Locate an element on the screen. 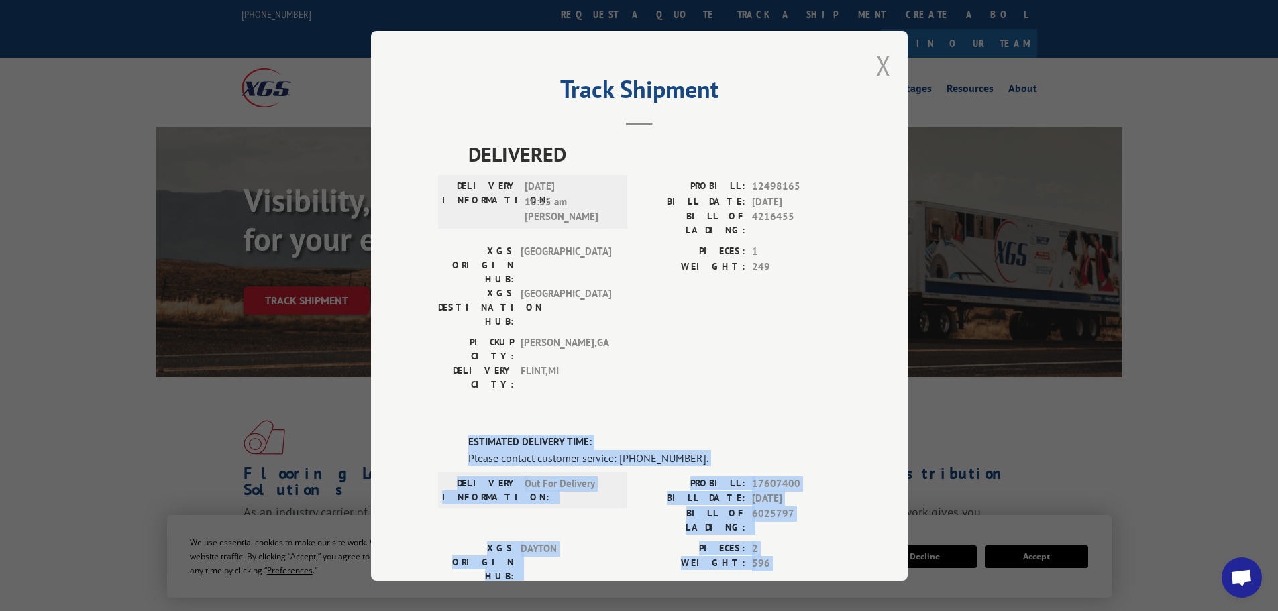 The image size is (1278, 611). span: 6025797 is located at coordinates (796, 520).